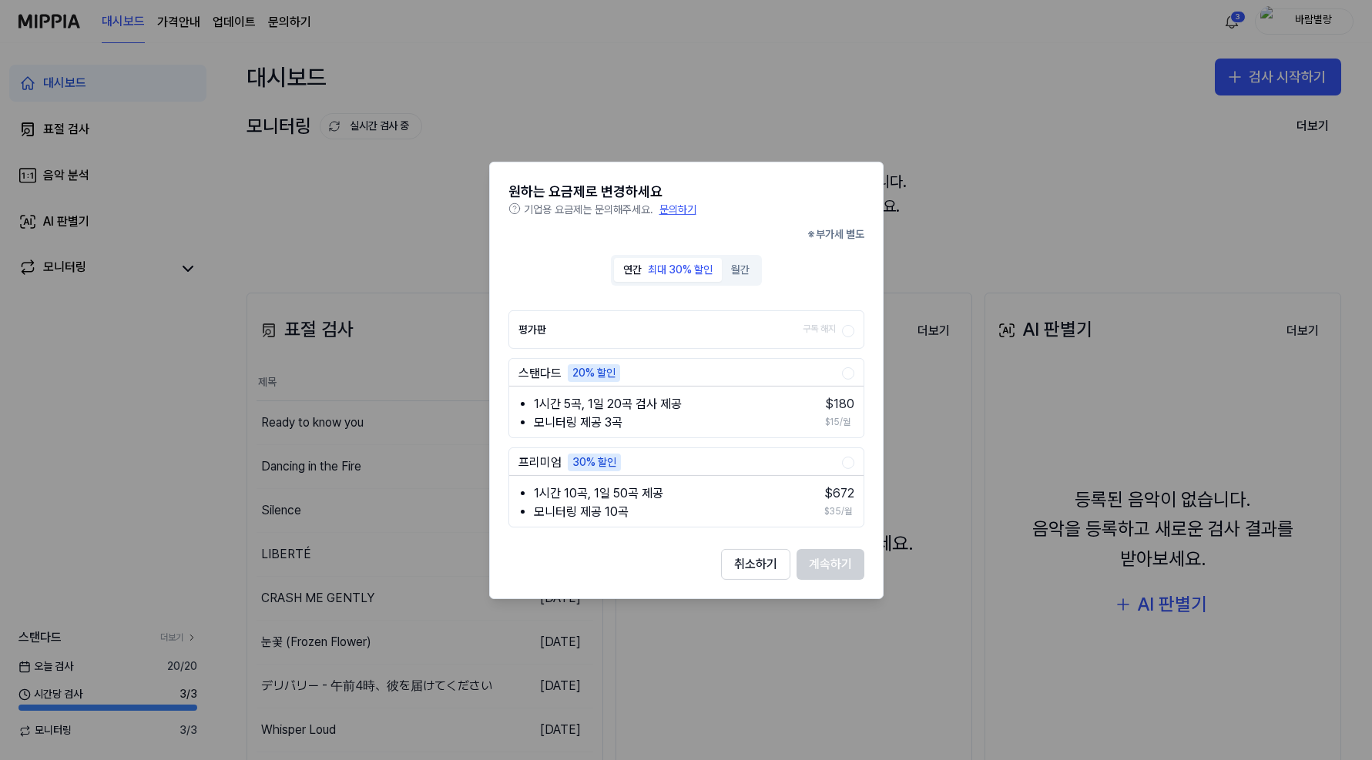 The width and height of the screenshot is (1372, 760). What do you see at coordinates (669, 422) in the screenshot?
I see `li: 모니터링 제공 3곡` at bounding box center [669, 422].